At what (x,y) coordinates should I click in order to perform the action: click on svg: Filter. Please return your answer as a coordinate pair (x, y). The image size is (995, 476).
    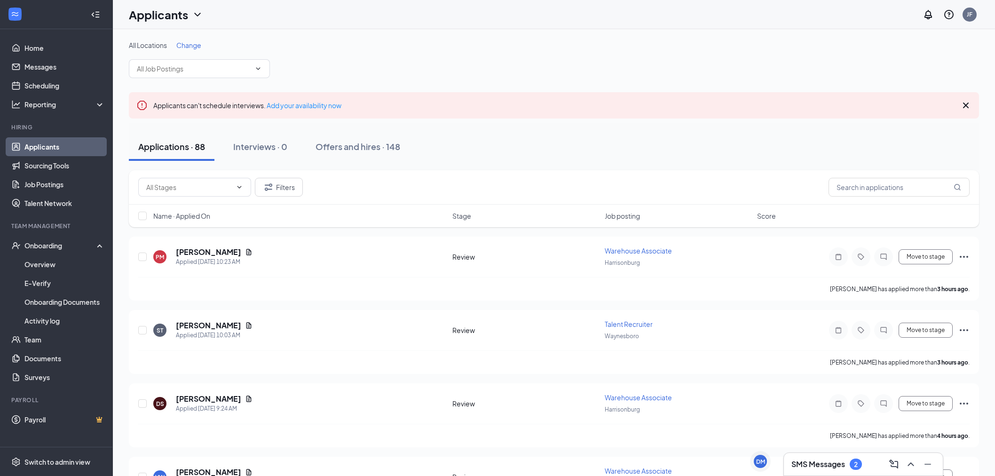
    Looking at the image, I should click on (269, 187).